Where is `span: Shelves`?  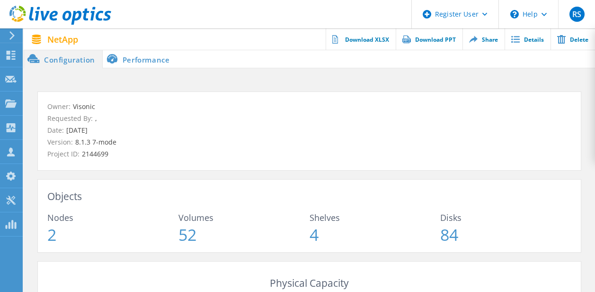
span: Shelves is located at coordinates (375, 217).